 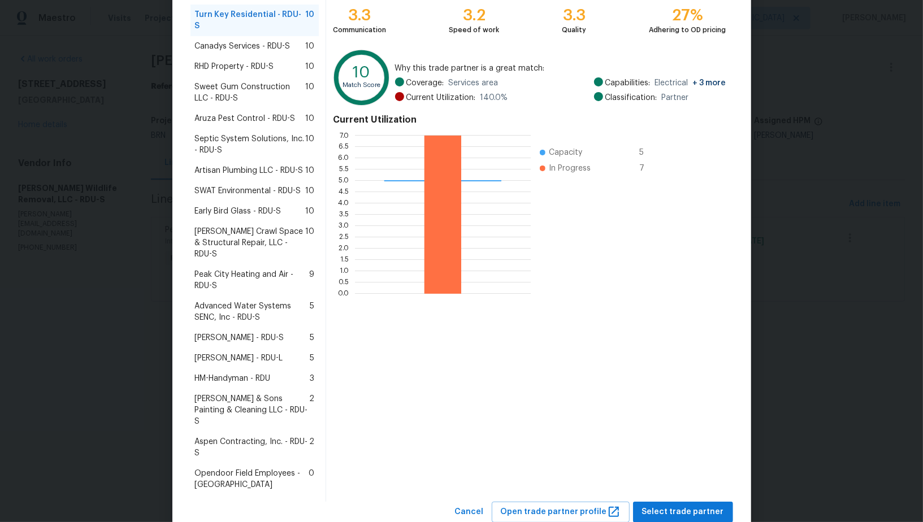 I want to click on span: In Progress, so click(x=570, y=168).